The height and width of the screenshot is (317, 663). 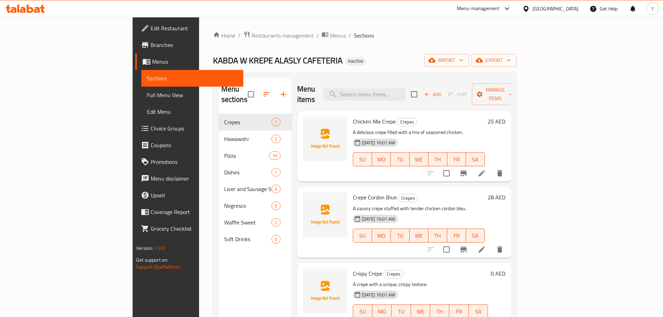 What do you see at coordinates (494, 60) in the screenshot?
I see `span: export` at bounding box center [494, 60].